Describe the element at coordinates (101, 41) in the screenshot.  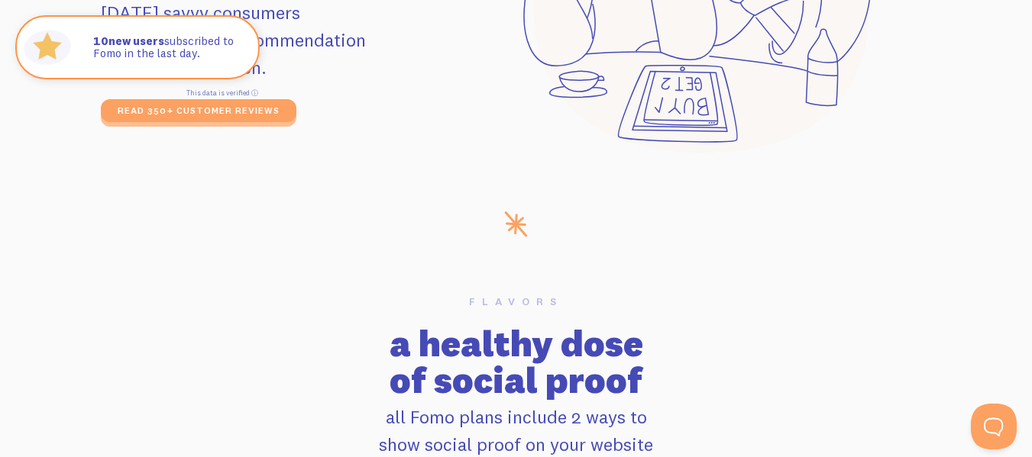
I see `span: 10` at that location.